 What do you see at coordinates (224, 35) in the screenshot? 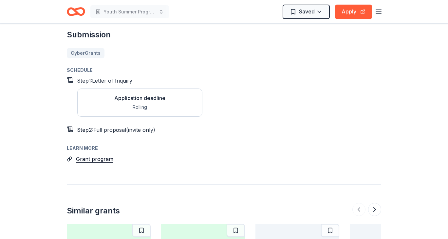
I see `h2: Submission` at bounding box center [224, 35].